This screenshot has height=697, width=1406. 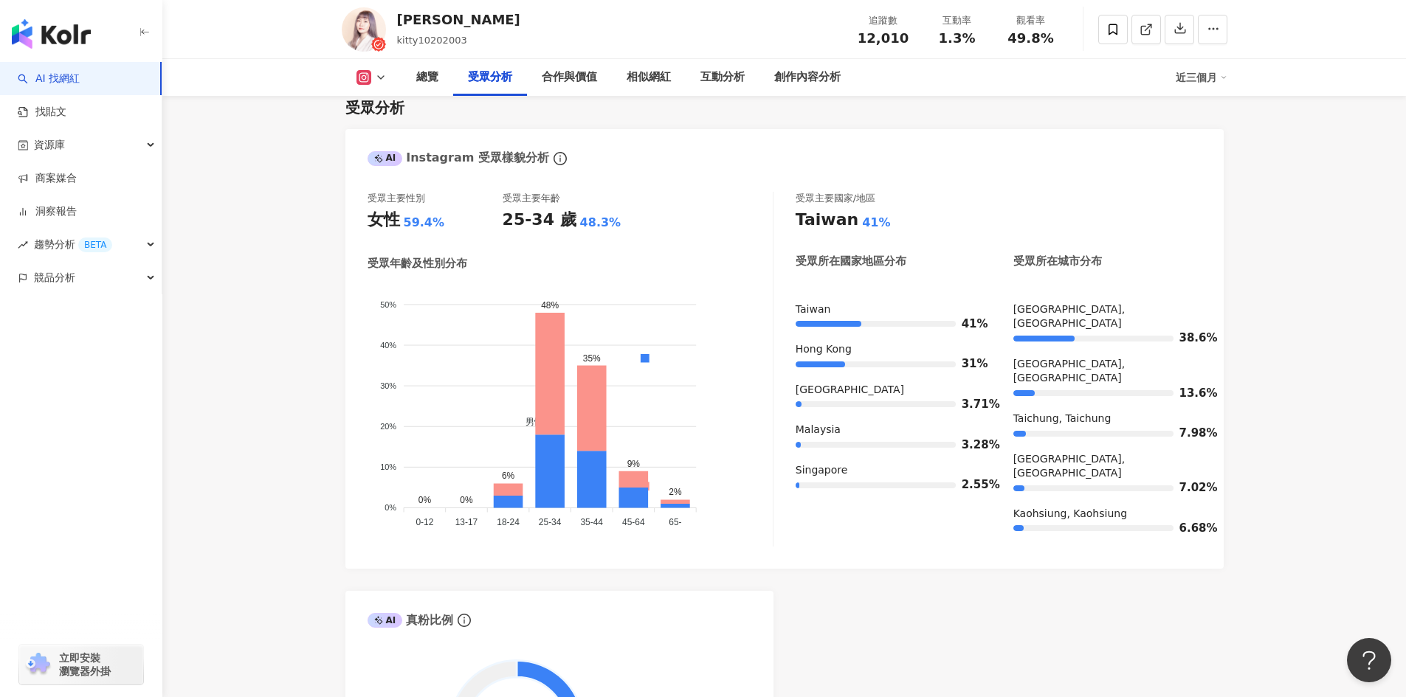 I want to click on span: 1.3%, so click(x=957, y=38).